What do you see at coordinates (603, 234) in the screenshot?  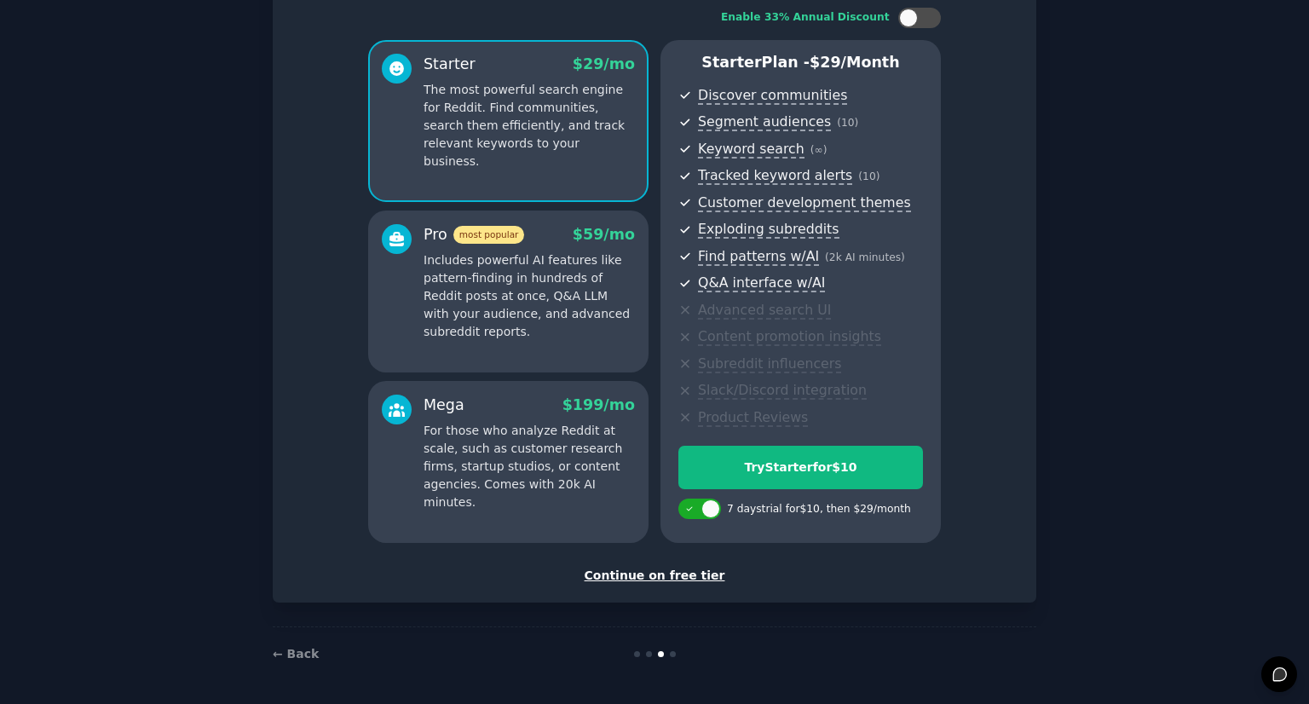 I see `span: $ 59 /mo` at bounding box center [603, 234].